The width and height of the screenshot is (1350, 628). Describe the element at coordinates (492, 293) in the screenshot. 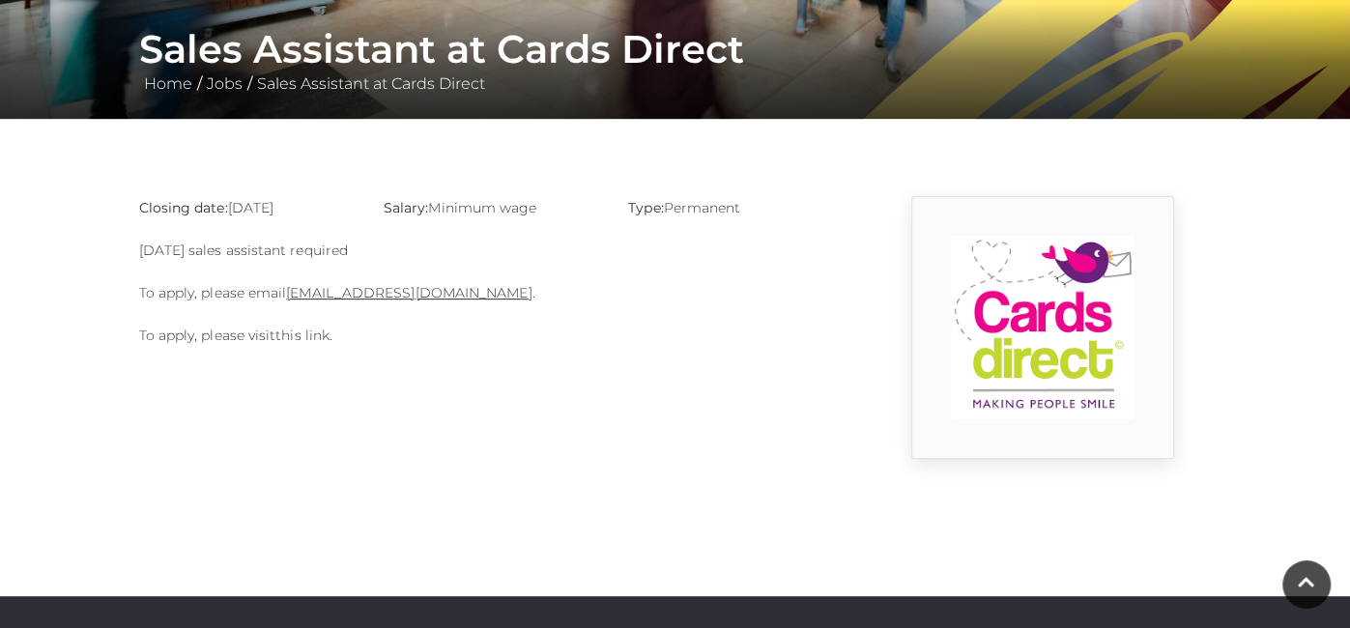

I see `p: To apply, please email .` at that location.